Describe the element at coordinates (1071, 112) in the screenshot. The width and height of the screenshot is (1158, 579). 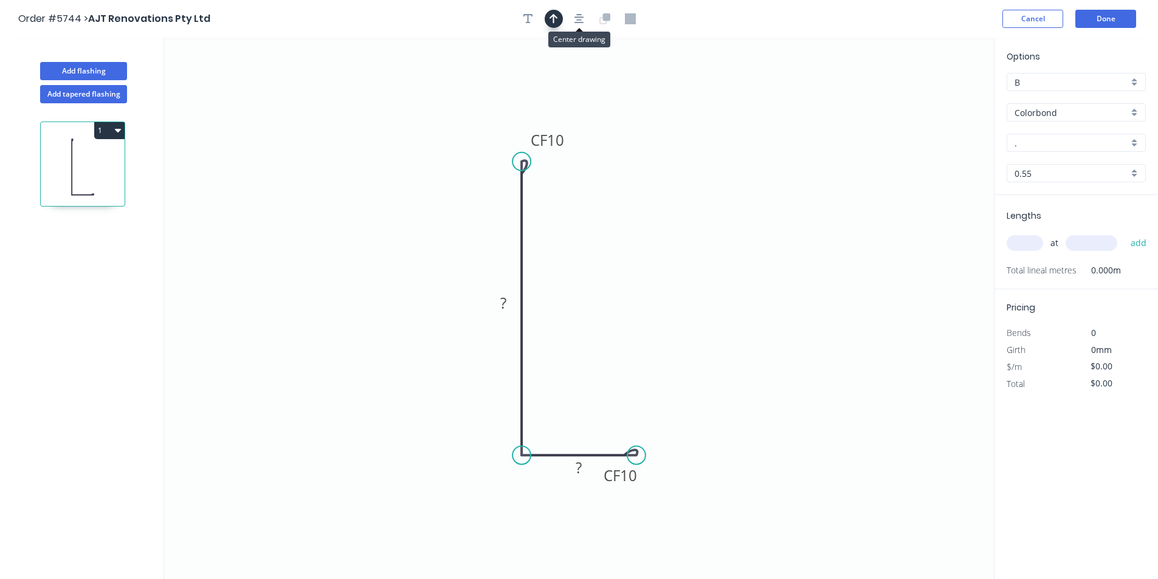
I see `input: Material` at that location.